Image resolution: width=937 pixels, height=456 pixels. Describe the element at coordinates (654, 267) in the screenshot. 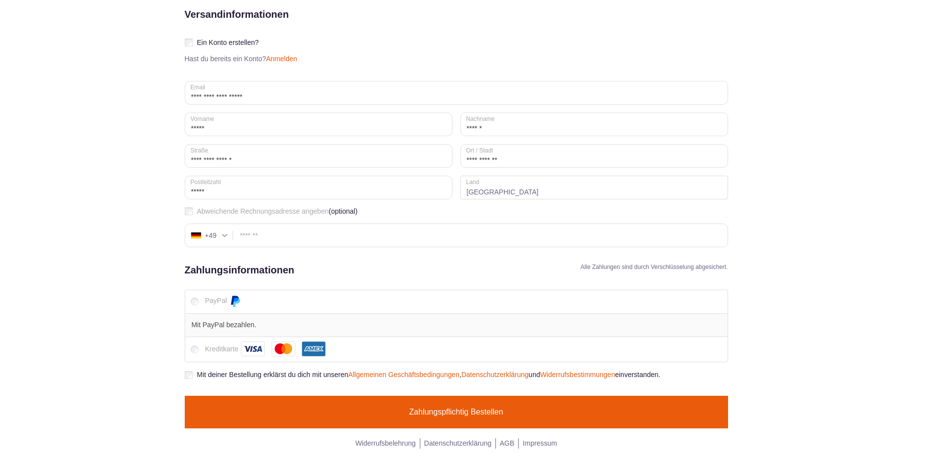

I see `h4: Alle Zahlungen sind durch Verschlüsselung abgesichert.` at that location.